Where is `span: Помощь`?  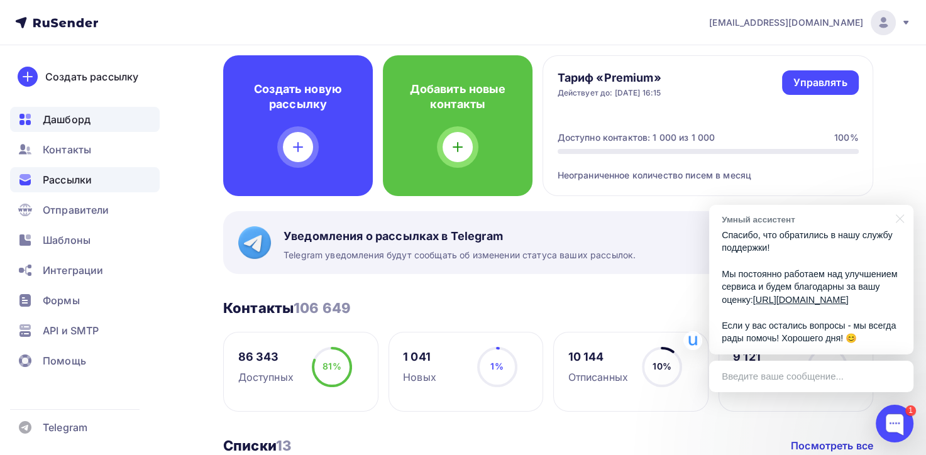
span: Помощь is located at coordinates (64, 361).